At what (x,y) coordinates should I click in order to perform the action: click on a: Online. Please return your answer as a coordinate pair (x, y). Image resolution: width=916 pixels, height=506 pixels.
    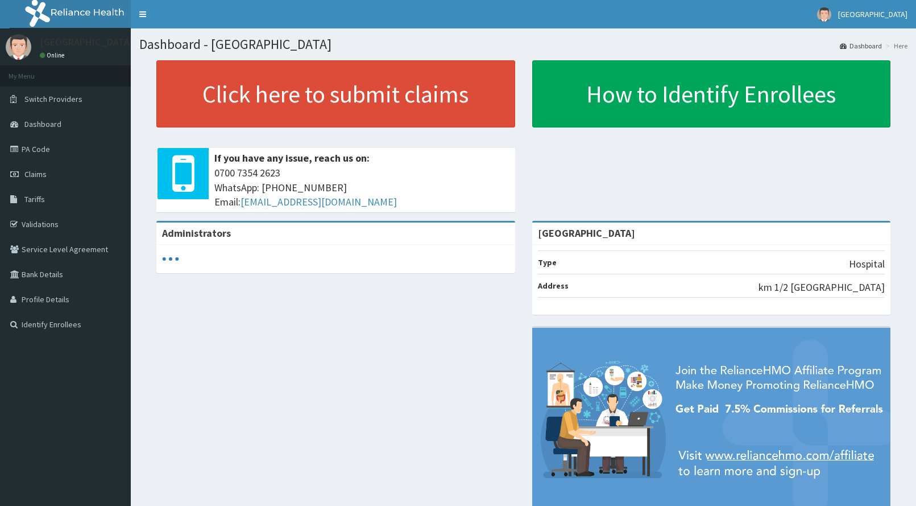
    Looking at the image, I should click on (53, 55).